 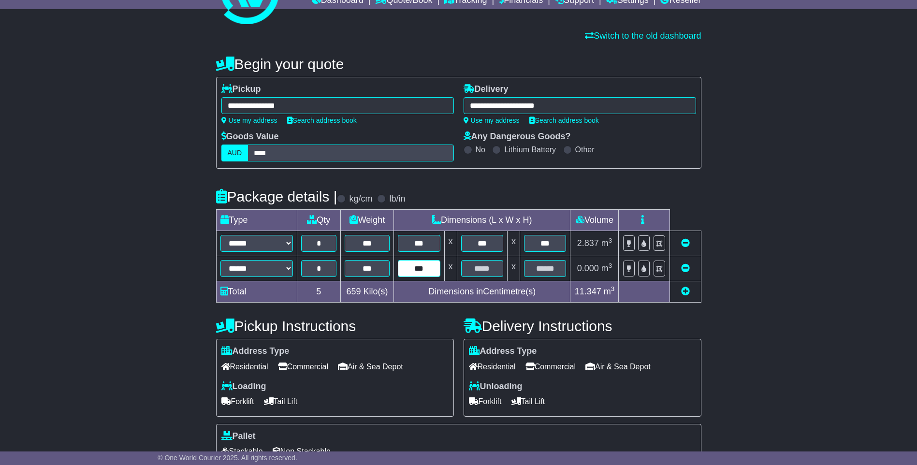 What do you see at coordinates (242, 451) in the screenshot?
I see `span: Stackable` at bounding box center [242, 451].